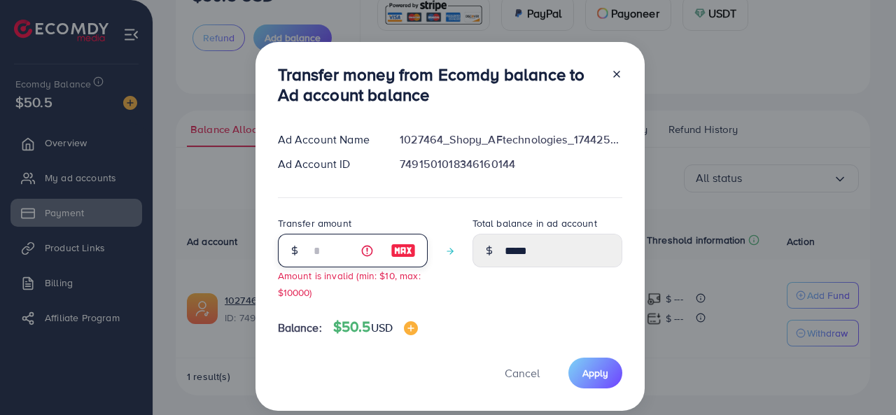 This screenshot has width=896, height=415. What do you see at coordinates (381, 328) in the screenshot?
I see `span: USD` at bounding box center [381, 328].